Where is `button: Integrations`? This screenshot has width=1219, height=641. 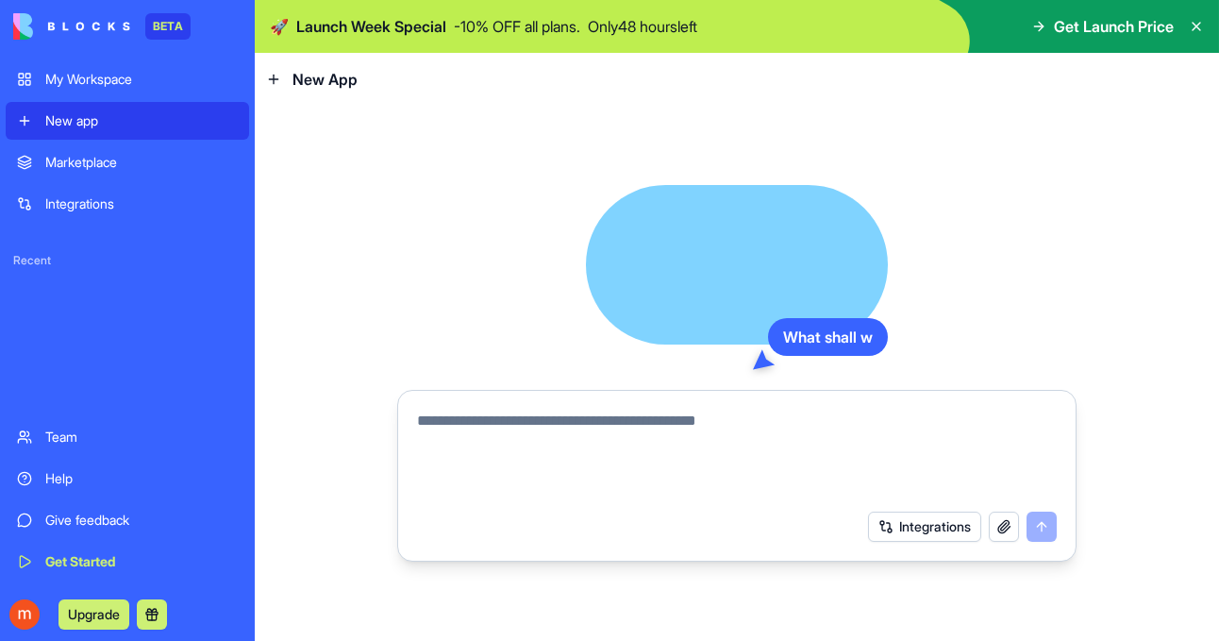 button: Integrations is located at coordinates (925, 526).